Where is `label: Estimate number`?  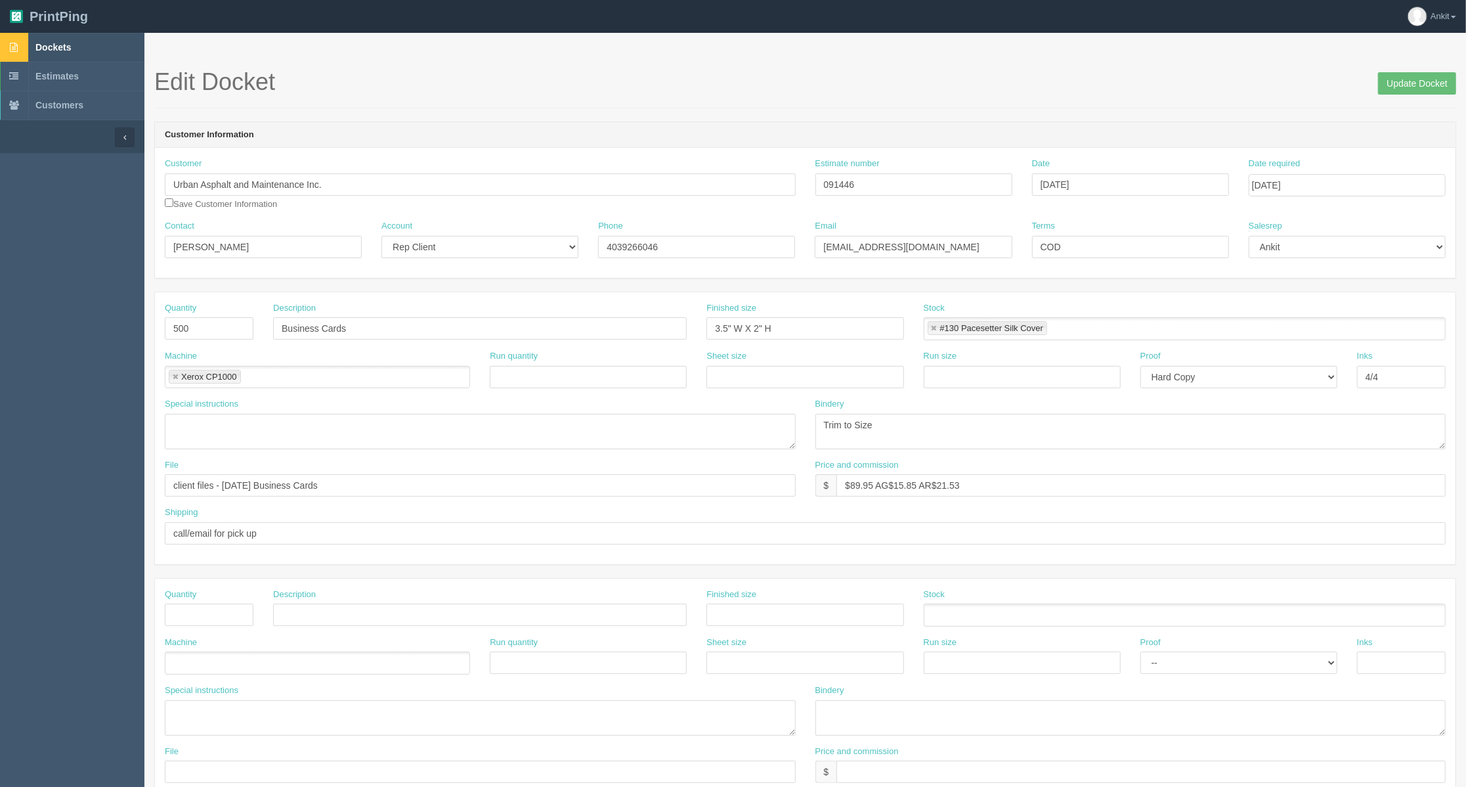
label: Estimate number is located at coordinates (848, 163).